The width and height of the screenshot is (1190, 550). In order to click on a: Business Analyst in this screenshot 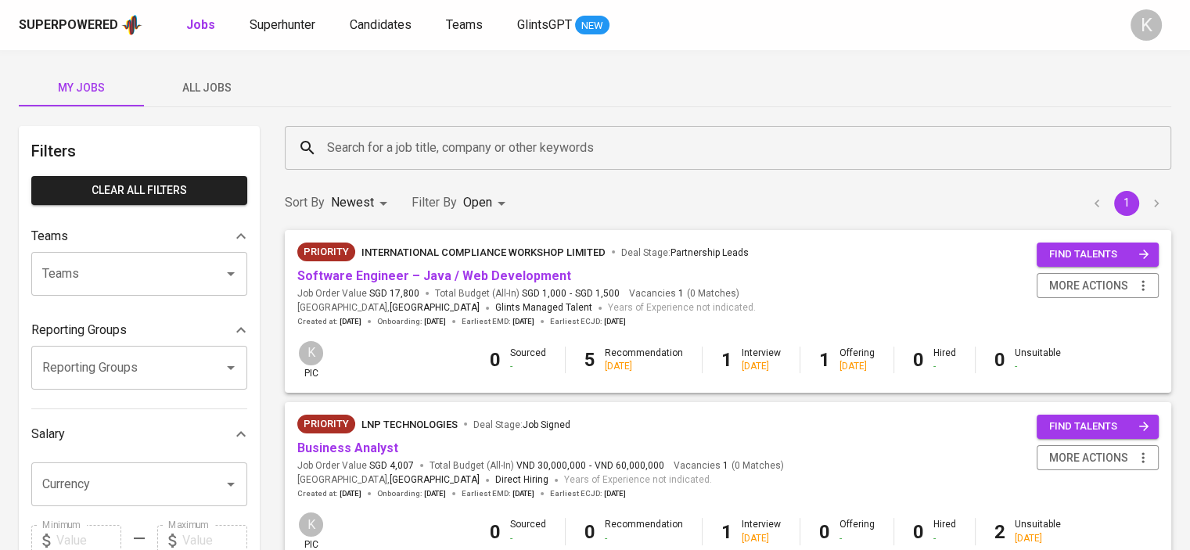, I will do `click(347, 448)`.